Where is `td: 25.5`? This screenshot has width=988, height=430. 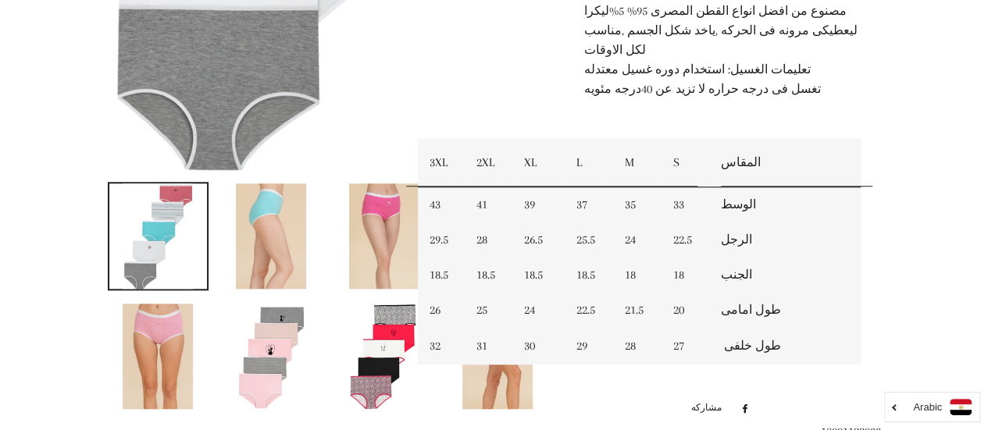 td: 25.5 is located at coordinates (589, 240).